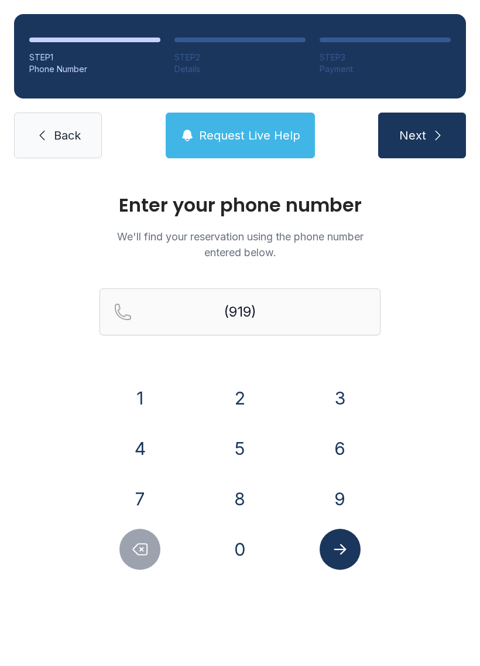 This screenshot has width=480, height=666. I want to click on button: 3, so click(340, 398).